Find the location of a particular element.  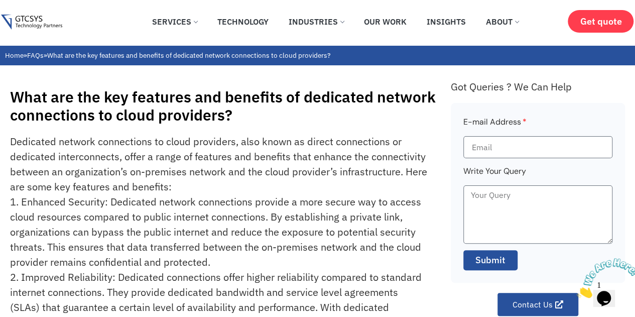

span: Contact Us is located at coordinates (533, 304).